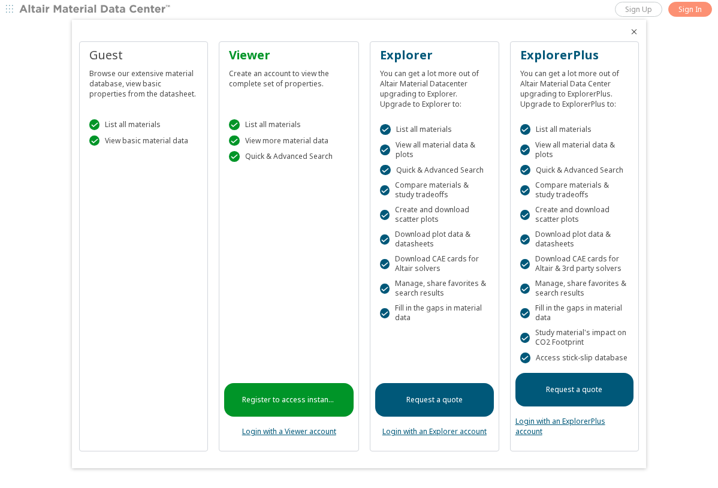 The width and height of the screenshot is (718, 488). I want to click on button: Close, so click(634, 32).